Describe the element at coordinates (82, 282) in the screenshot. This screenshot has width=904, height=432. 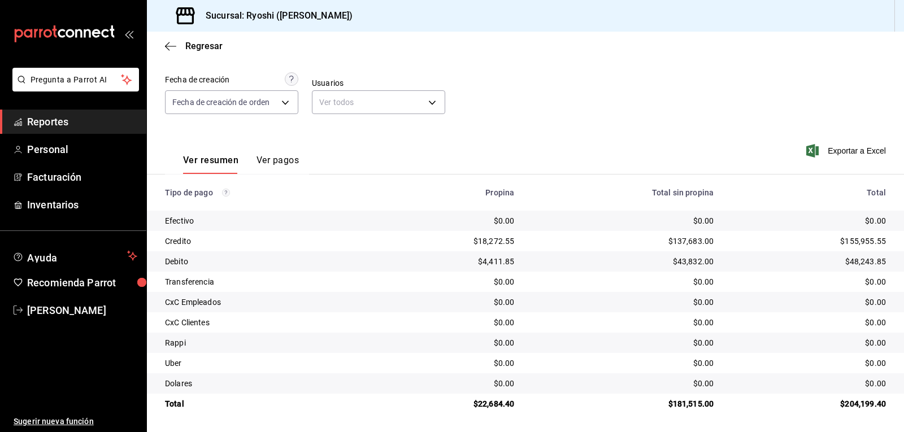
I see `span: Recomienda Parrot` at that location.